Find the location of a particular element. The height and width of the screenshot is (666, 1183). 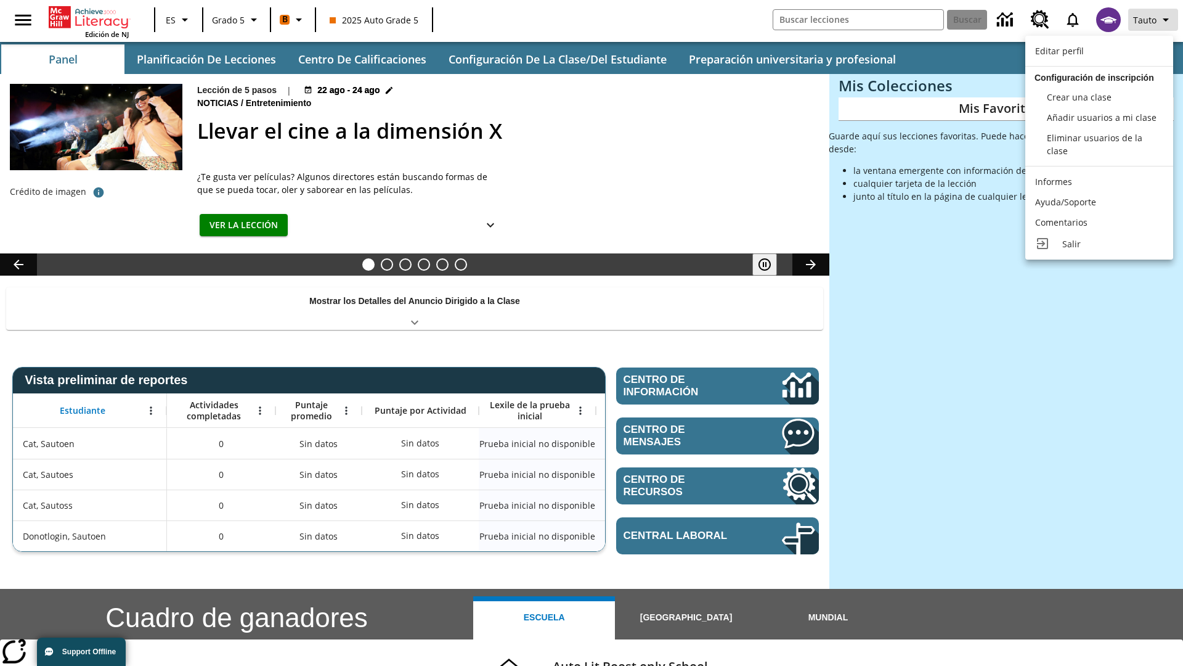

span: Configuración de inscripción is located at coordinates (1094, 78).